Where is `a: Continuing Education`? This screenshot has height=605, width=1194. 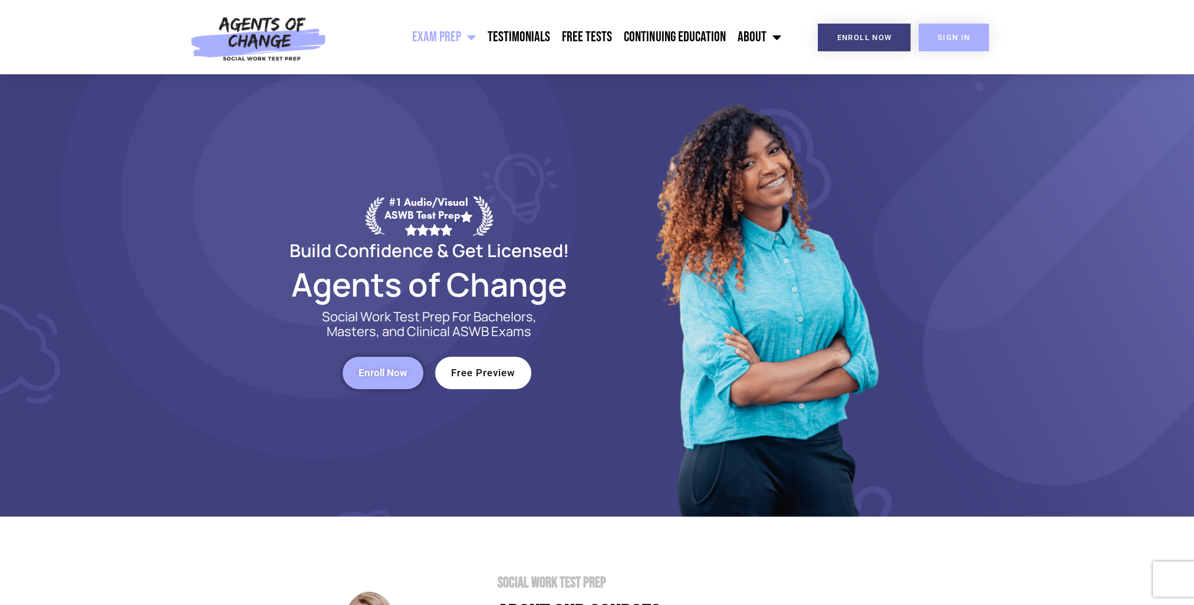 a: Continuing Education is located at coordinates (674, 37).